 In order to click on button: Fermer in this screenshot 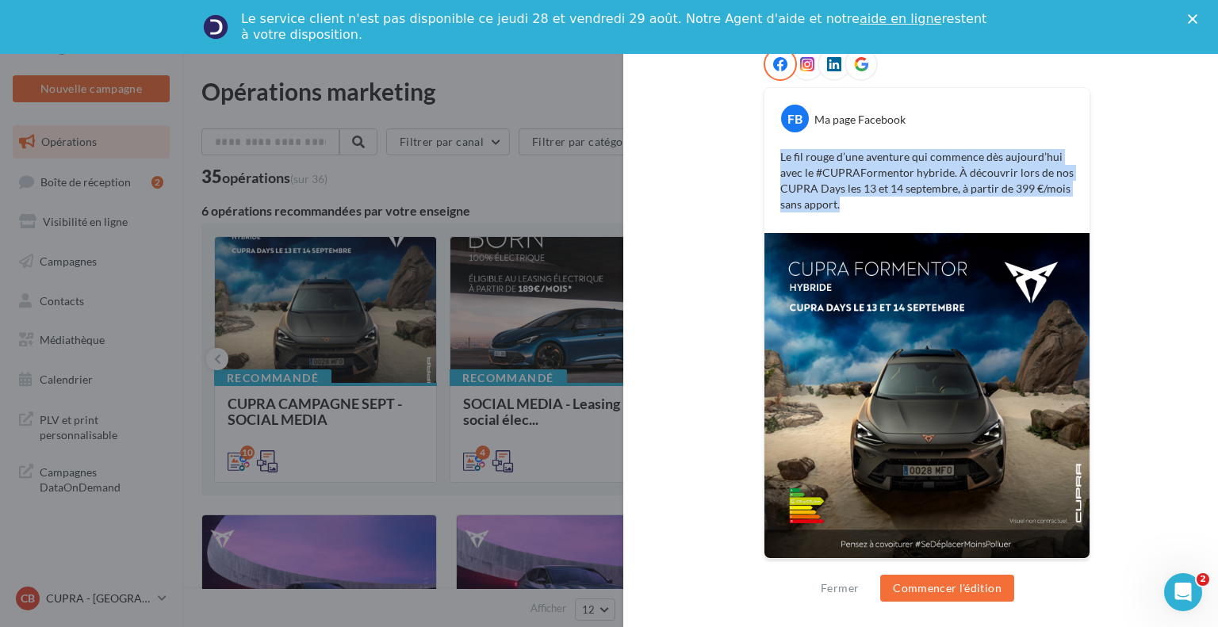, I will do `click(840, 588)`.